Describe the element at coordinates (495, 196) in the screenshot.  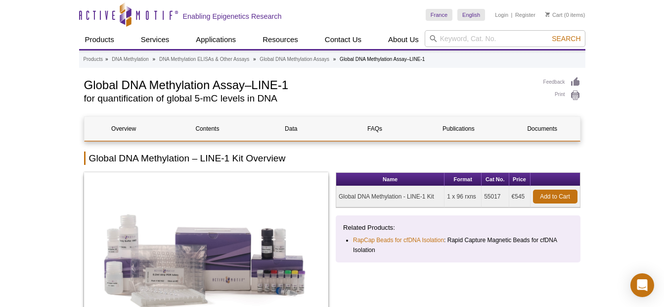
I see `td: 55017` at that location.